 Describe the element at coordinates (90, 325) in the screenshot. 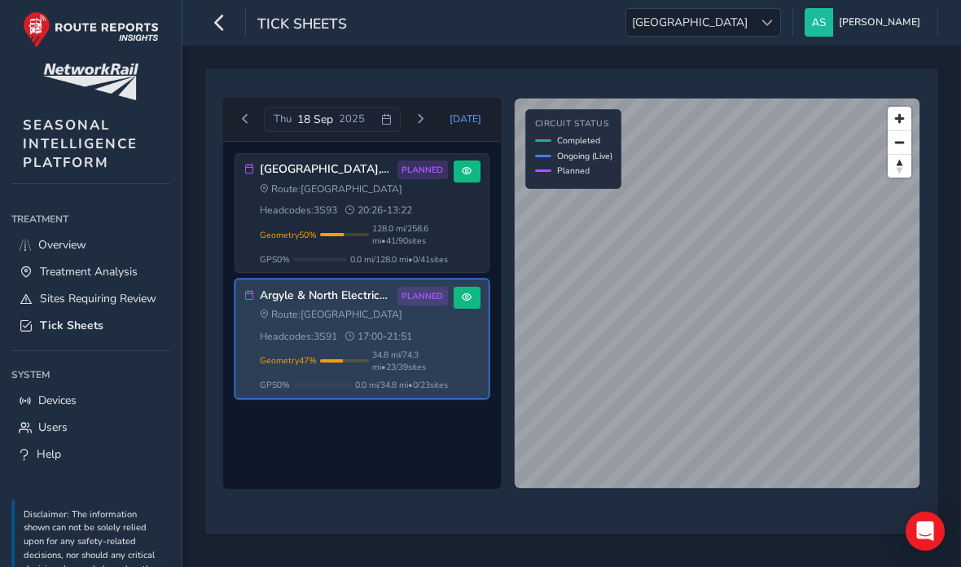

I see `a: Tick Sheets` at that location.